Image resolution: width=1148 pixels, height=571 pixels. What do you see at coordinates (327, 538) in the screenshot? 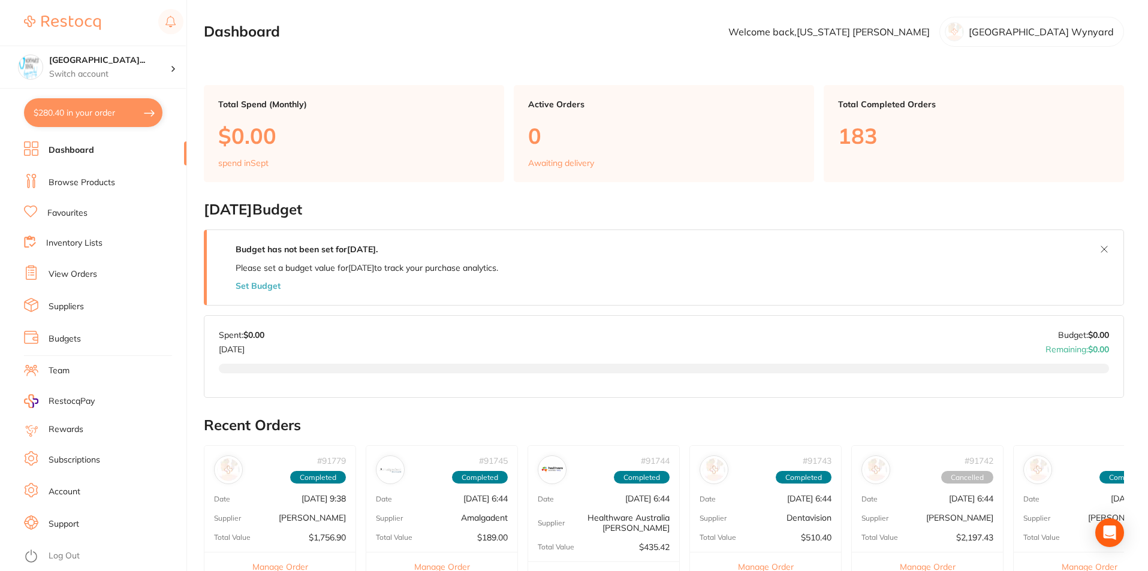
I see `p: $1,756.90` at bounding box center [327, 538].